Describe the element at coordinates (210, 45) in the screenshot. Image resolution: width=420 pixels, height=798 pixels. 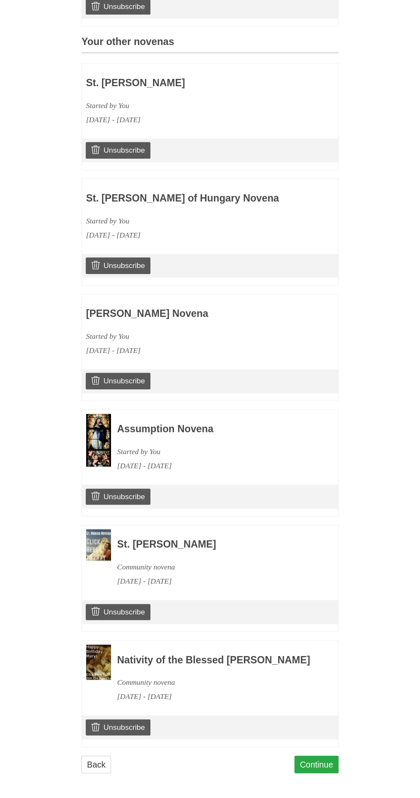
I see `h3: Your other novenas` at that location.